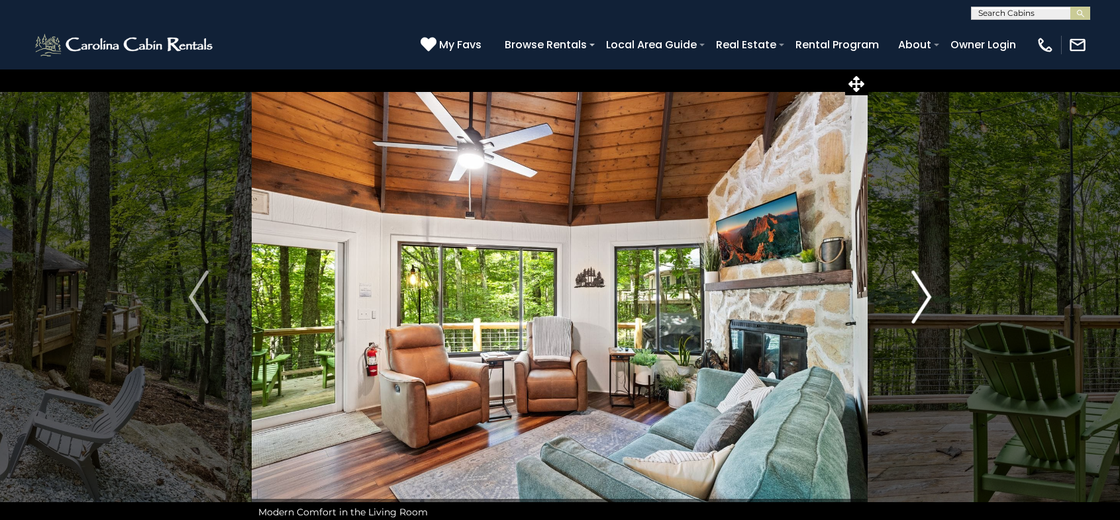 The width and height of the screenshot is (1120, 520). I want to click on a: Rental Program, so click(837, 44).